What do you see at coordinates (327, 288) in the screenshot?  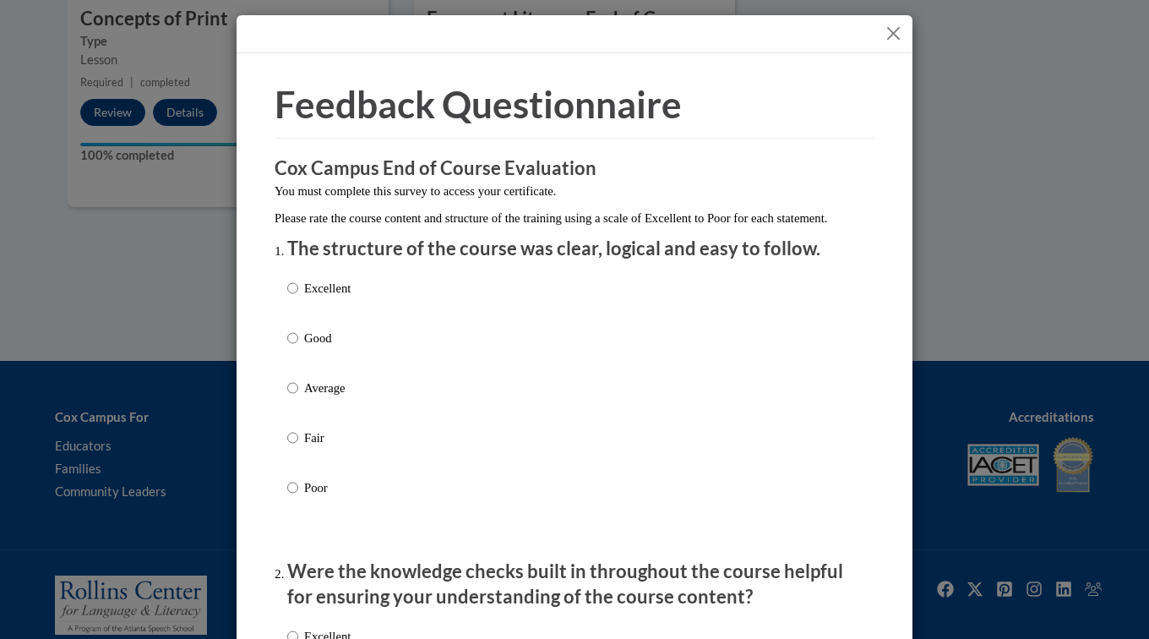 I see `p: Excellent` at bounding box center [327, 288].